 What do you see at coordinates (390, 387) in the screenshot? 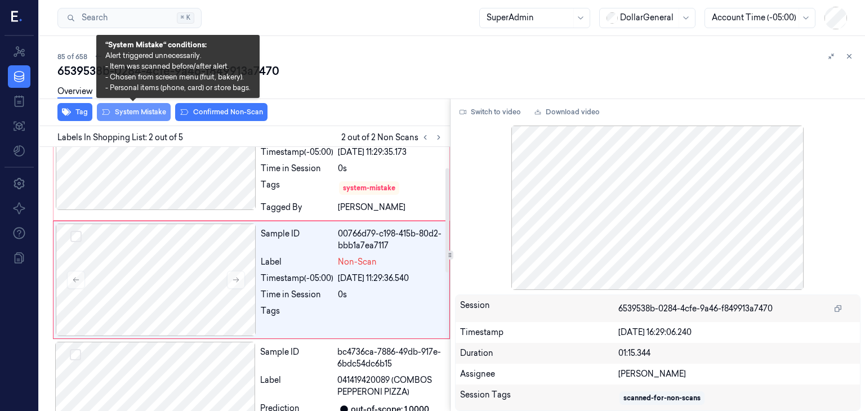
I see `span: 041419420089 (COMBOS PEPPERONI PIZZA)` at bounding box center [390, 387].